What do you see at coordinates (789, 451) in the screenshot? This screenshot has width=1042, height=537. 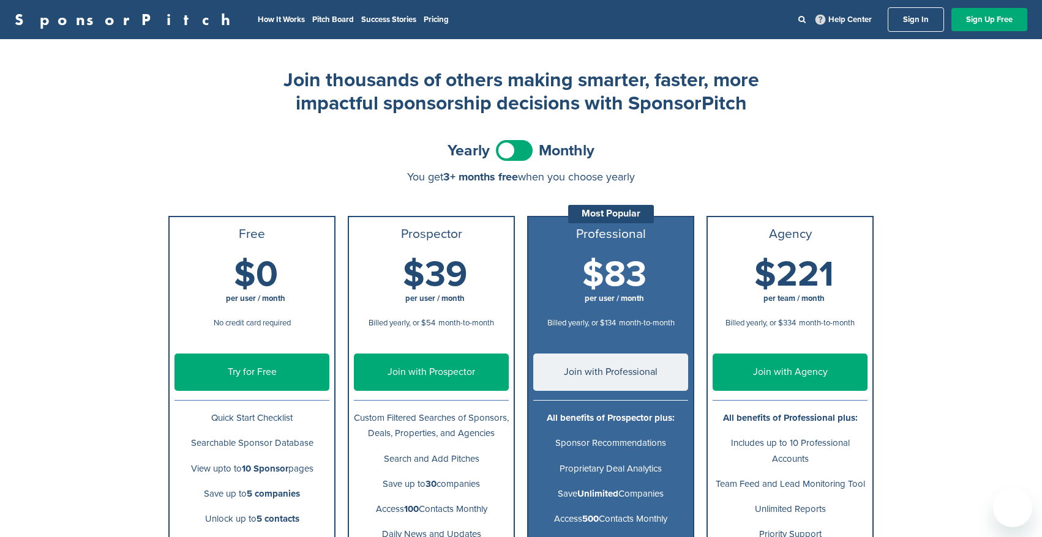 I see `p: Includes up to 10 Professional Accounts` at bounding box center [789, 451].